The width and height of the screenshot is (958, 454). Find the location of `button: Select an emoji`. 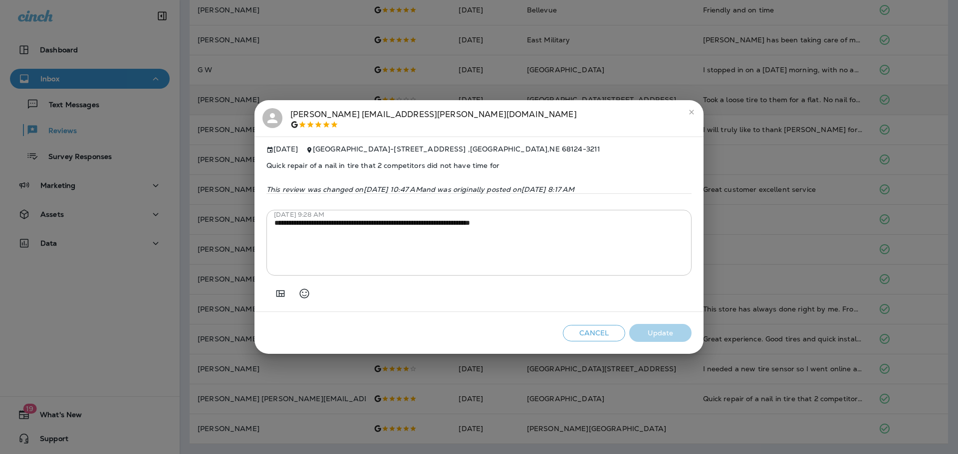

button: Select an emoji is located at coordinates (304, 294).